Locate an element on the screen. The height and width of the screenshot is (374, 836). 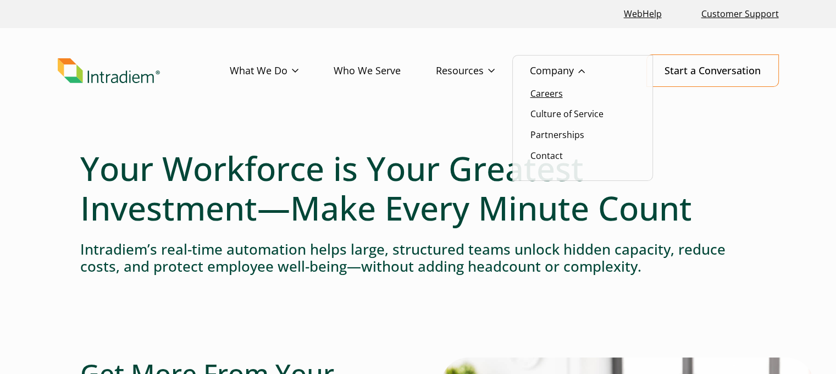
a: Culture of Service is located at coordinates (566, 114).